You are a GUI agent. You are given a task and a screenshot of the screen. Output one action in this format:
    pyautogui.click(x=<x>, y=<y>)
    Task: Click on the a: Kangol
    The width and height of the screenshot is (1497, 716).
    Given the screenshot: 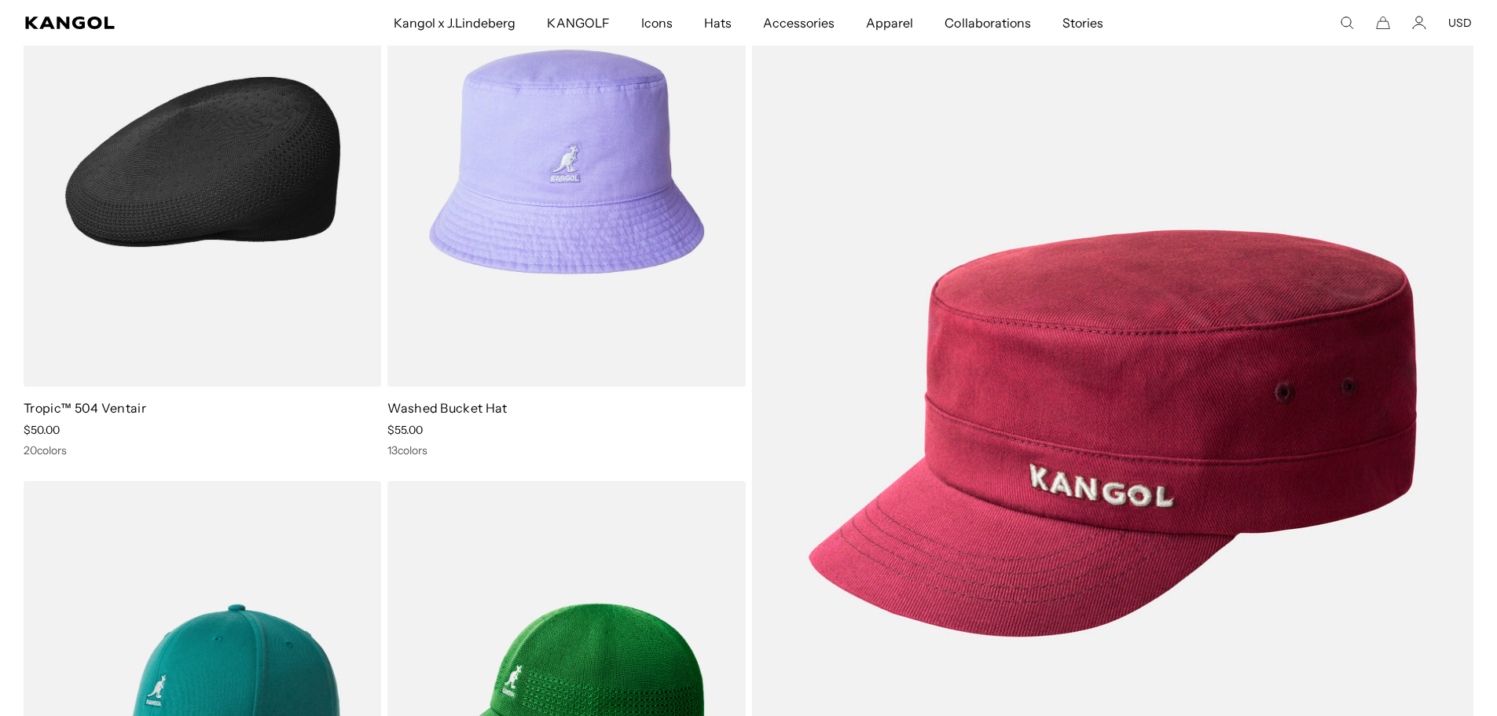 What is the action you would take?
    pyautogui.click(x=142, y=23)
    